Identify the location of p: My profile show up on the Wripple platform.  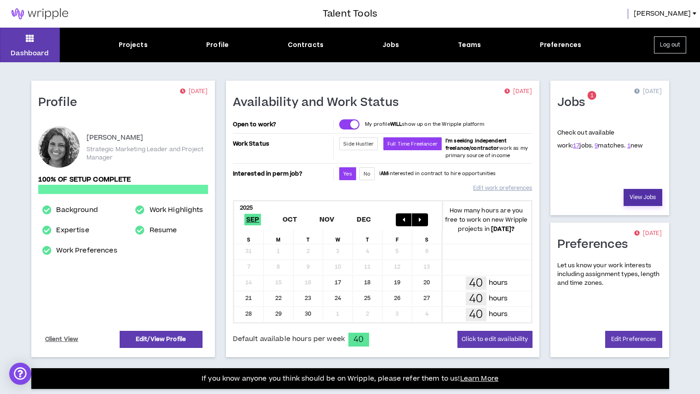
(424, 124).